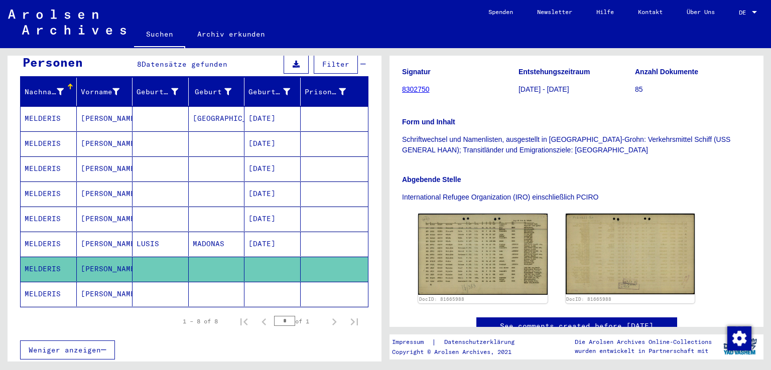 This screenshot has height=370, width=771. What do you see at coordinates (554, 72) in the screenshot?
I see `b: Entstehungszeitraum` at bounding box center [554, 72].